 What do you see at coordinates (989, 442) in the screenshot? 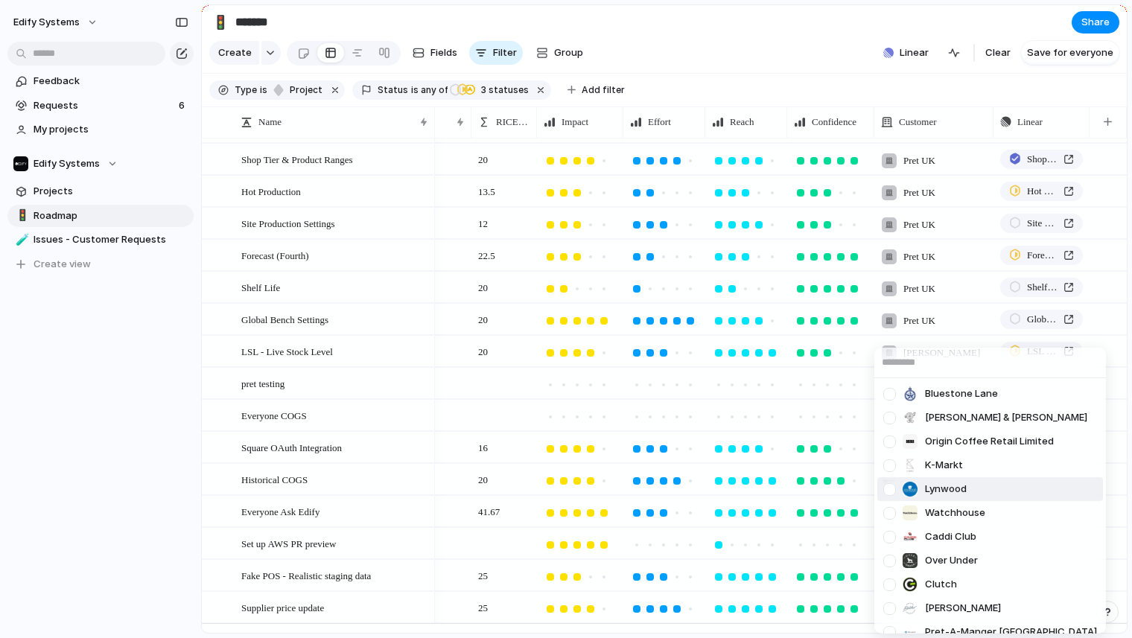
I see `span: Origin Coffee Retail Limited` at bounding box center [989, 442].